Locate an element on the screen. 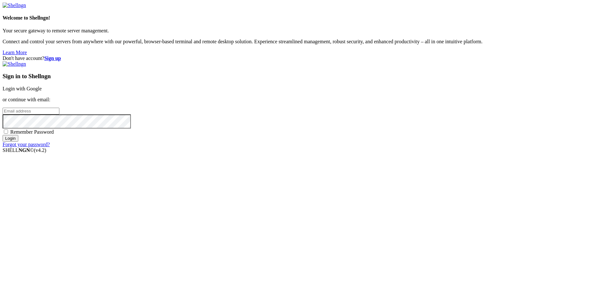 The height and width of the screenshot is (292, 616). input: Remember Password is located at coordinates (6, 131).